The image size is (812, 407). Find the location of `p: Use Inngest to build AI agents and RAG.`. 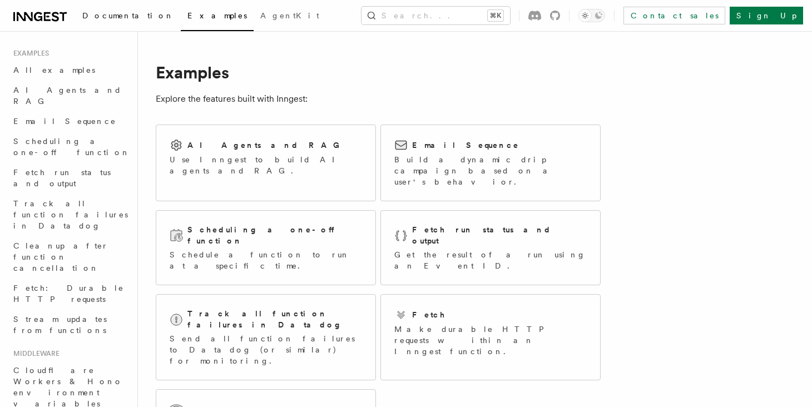

p: Use Inngest to build AI agents and RAG. is located at coordinates (266, 165).